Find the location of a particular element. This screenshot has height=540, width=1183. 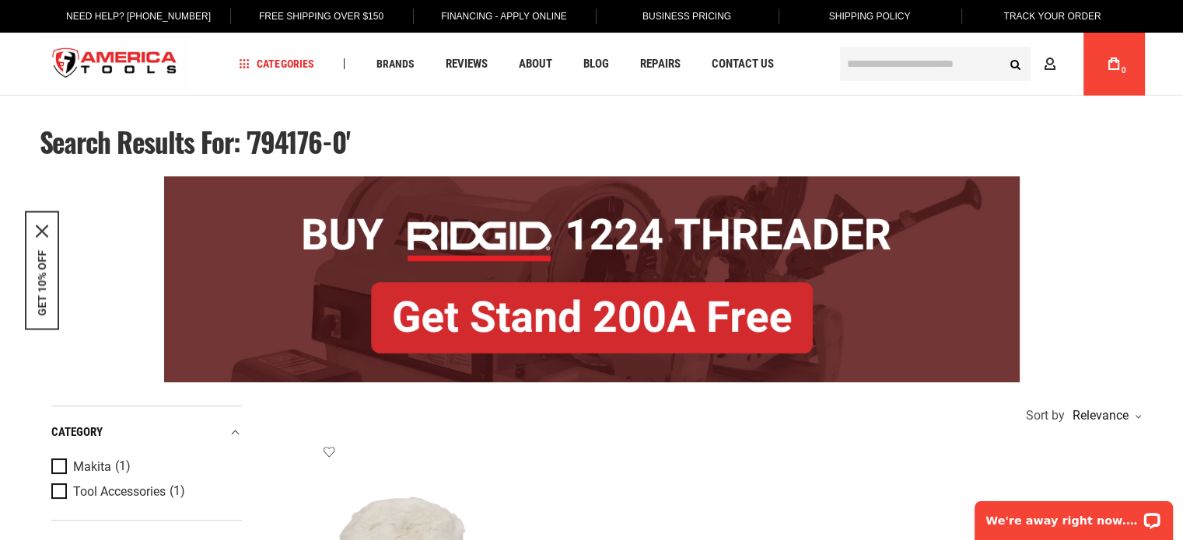

div: Relevance is located at coordinates (1104, 416).